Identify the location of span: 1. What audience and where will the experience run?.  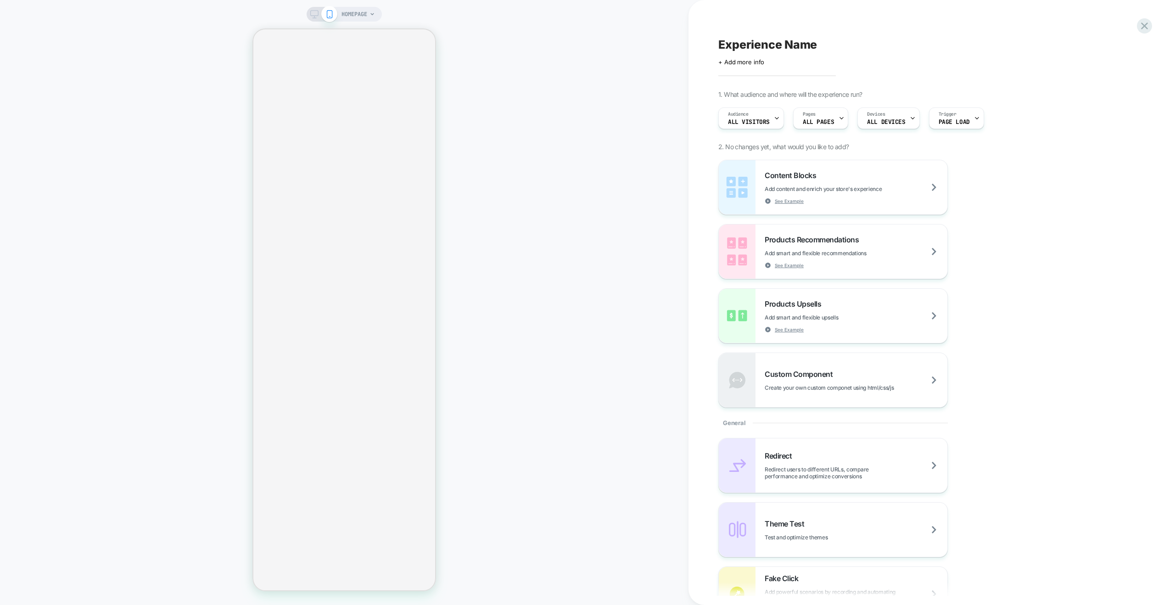
(790, 94).